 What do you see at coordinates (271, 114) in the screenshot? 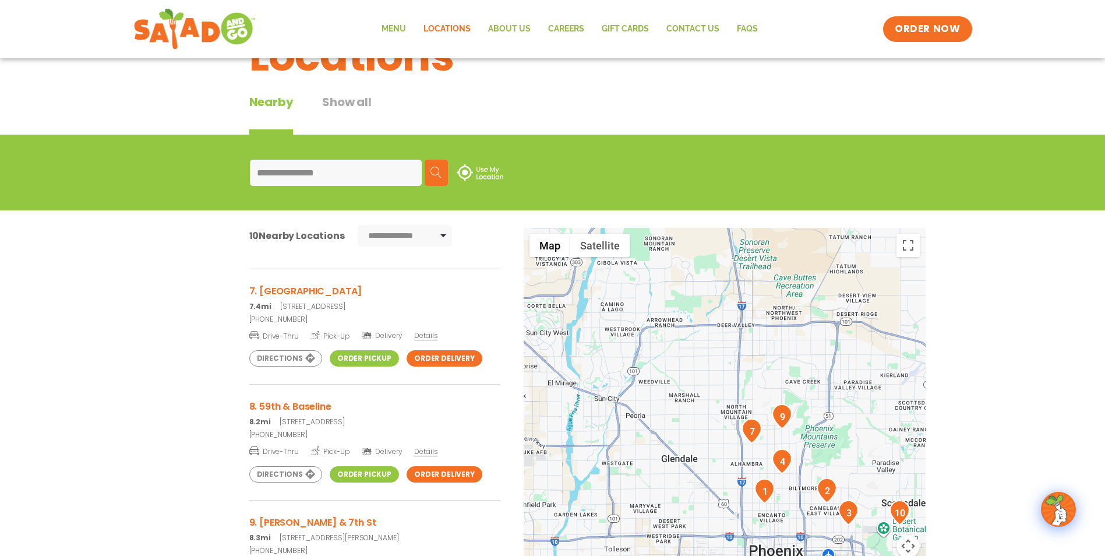
I see `div: Nearby` at bounding box center [271, 114].